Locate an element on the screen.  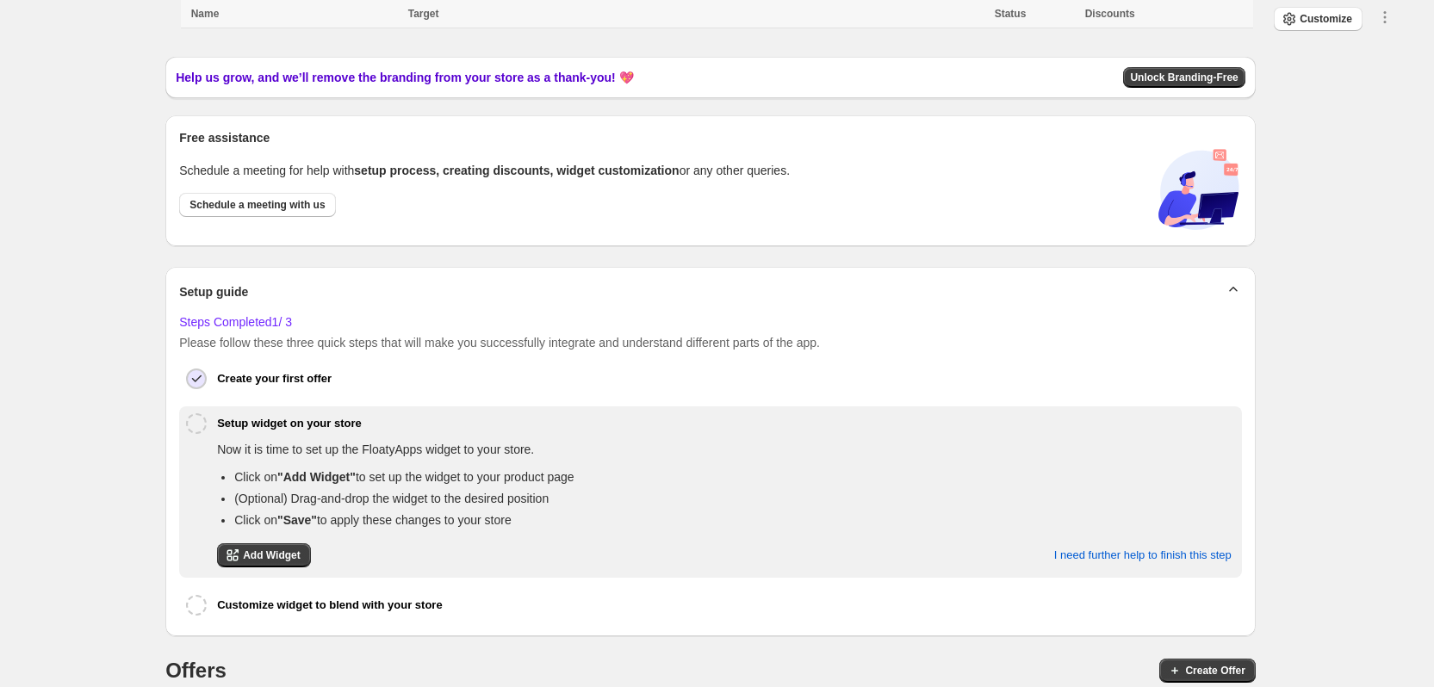
span: Click on to set up the widget to your product page is located at coordinates (404, 477).